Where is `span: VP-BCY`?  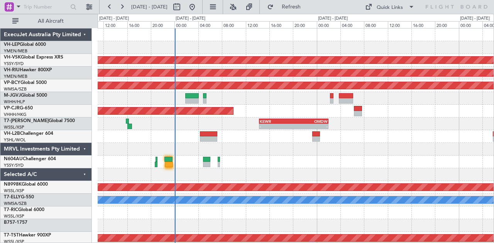
span: VP-BCY is located at coordinates (12, 83).